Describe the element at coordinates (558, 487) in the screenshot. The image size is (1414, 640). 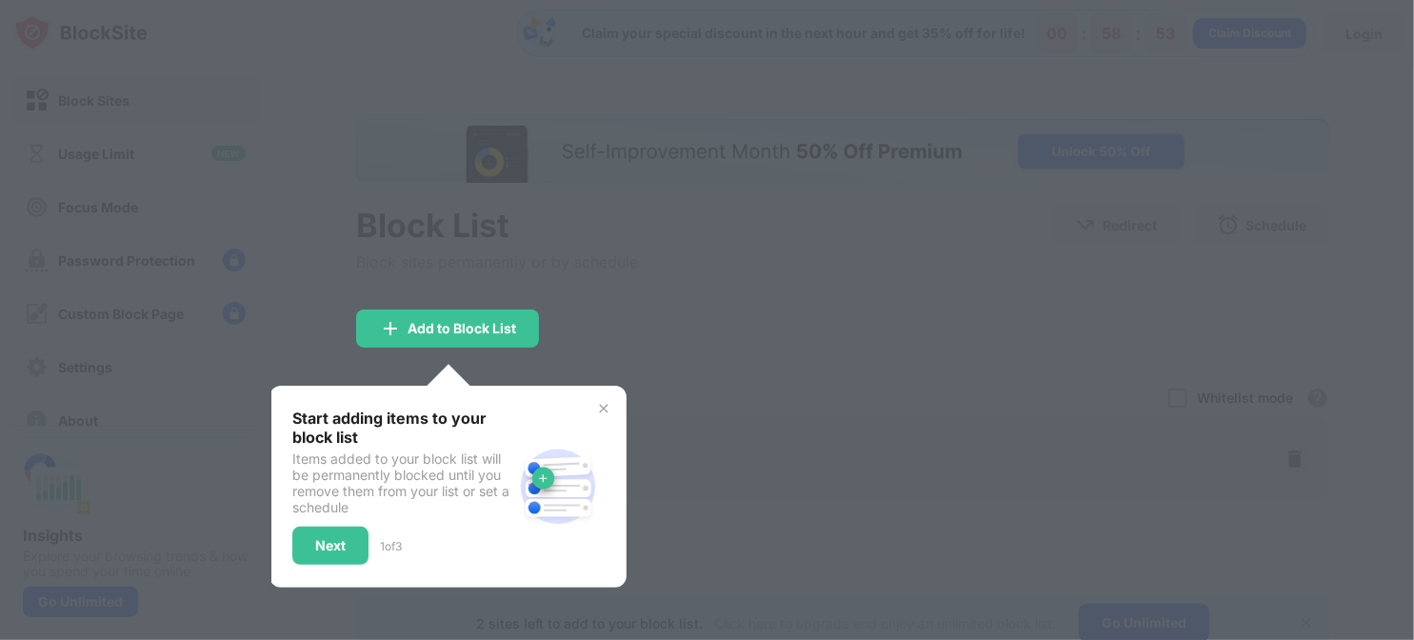
I see `img: block-site.svg` at that location.